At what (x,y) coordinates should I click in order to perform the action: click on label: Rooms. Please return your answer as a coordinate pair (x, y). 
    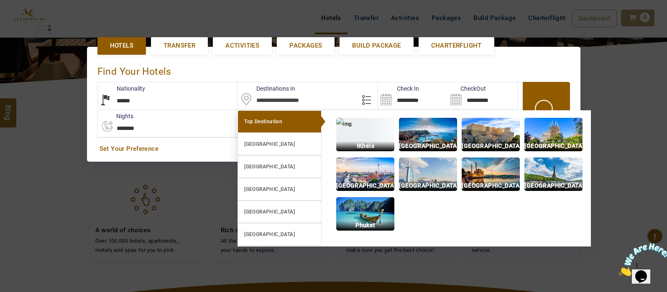
    Looking at the image, I should click on (255, 116).